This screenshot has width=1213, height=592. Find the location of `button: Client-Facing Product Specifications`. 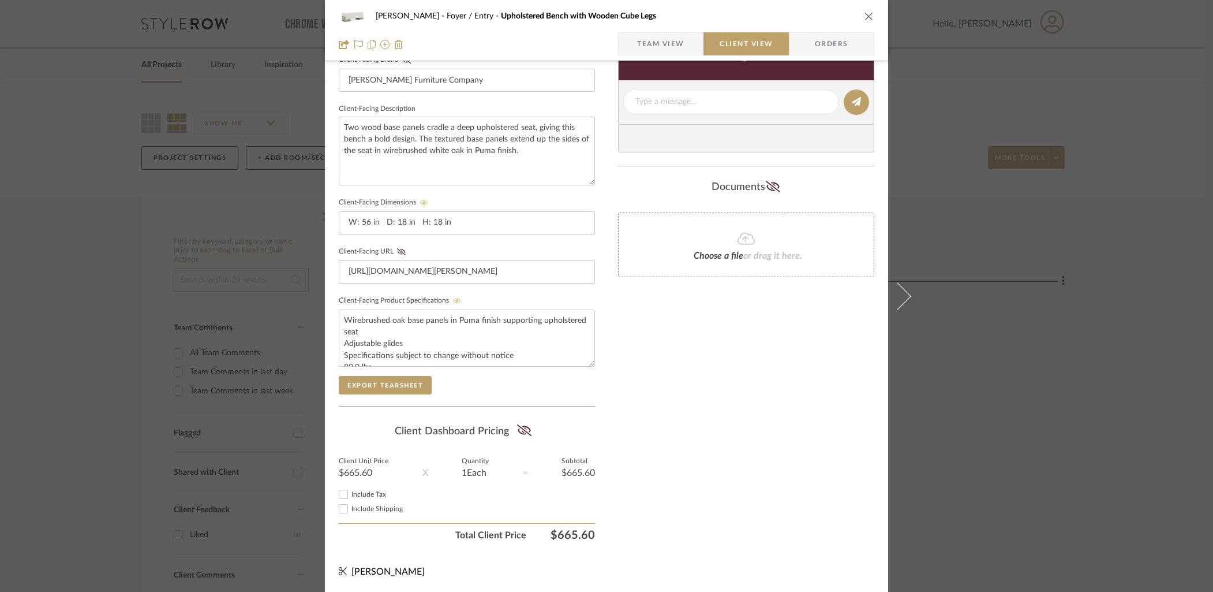

button: Client-Facing Product Specifications is located at coordinates (456, 301).